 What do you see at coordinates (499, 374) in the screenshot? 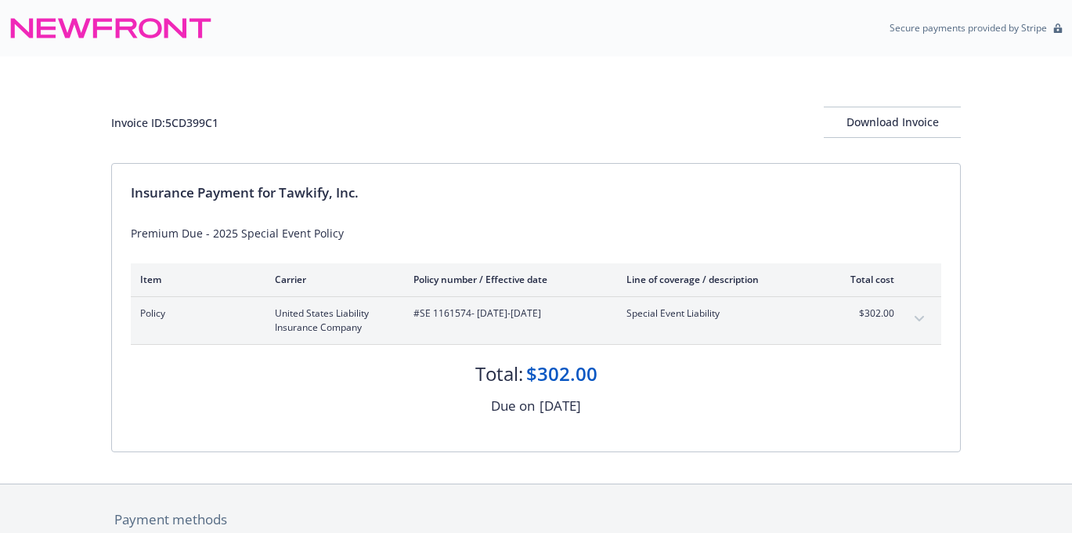
I see `div: Total:` at bounding box center [499, 374].